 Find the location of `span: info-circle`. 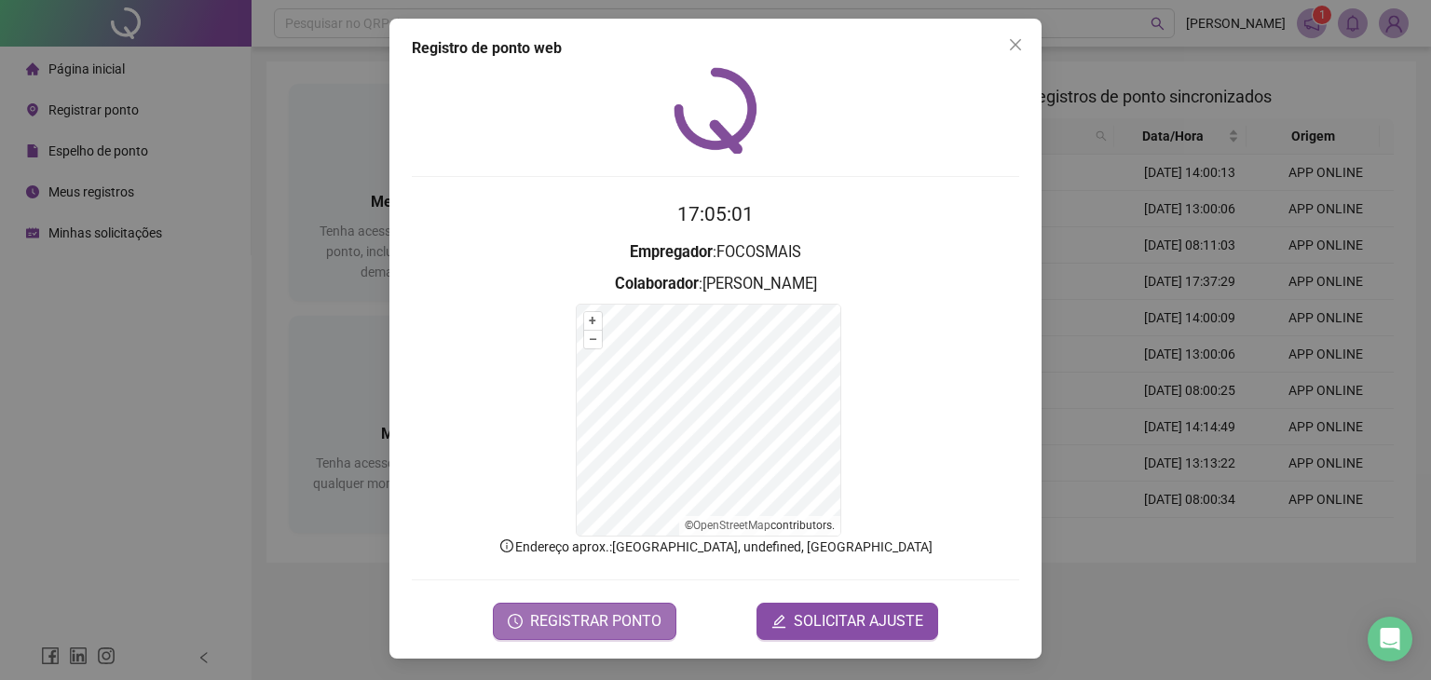

span: info-circle is located at coordinates (507, 546).